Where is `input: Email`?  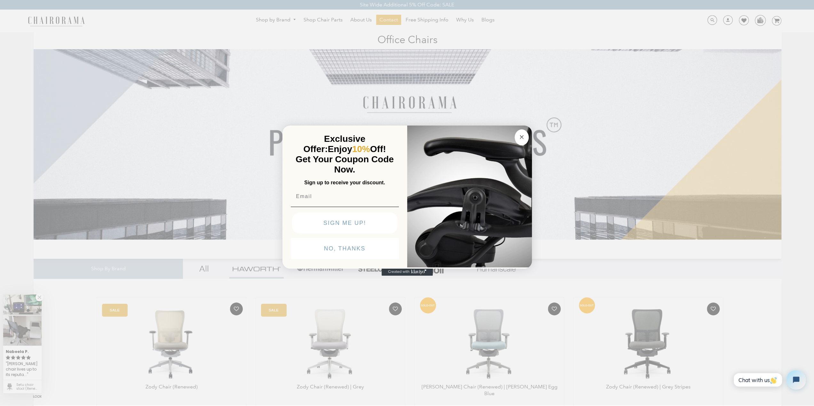 input: Email is located at coordinates (345, 197).